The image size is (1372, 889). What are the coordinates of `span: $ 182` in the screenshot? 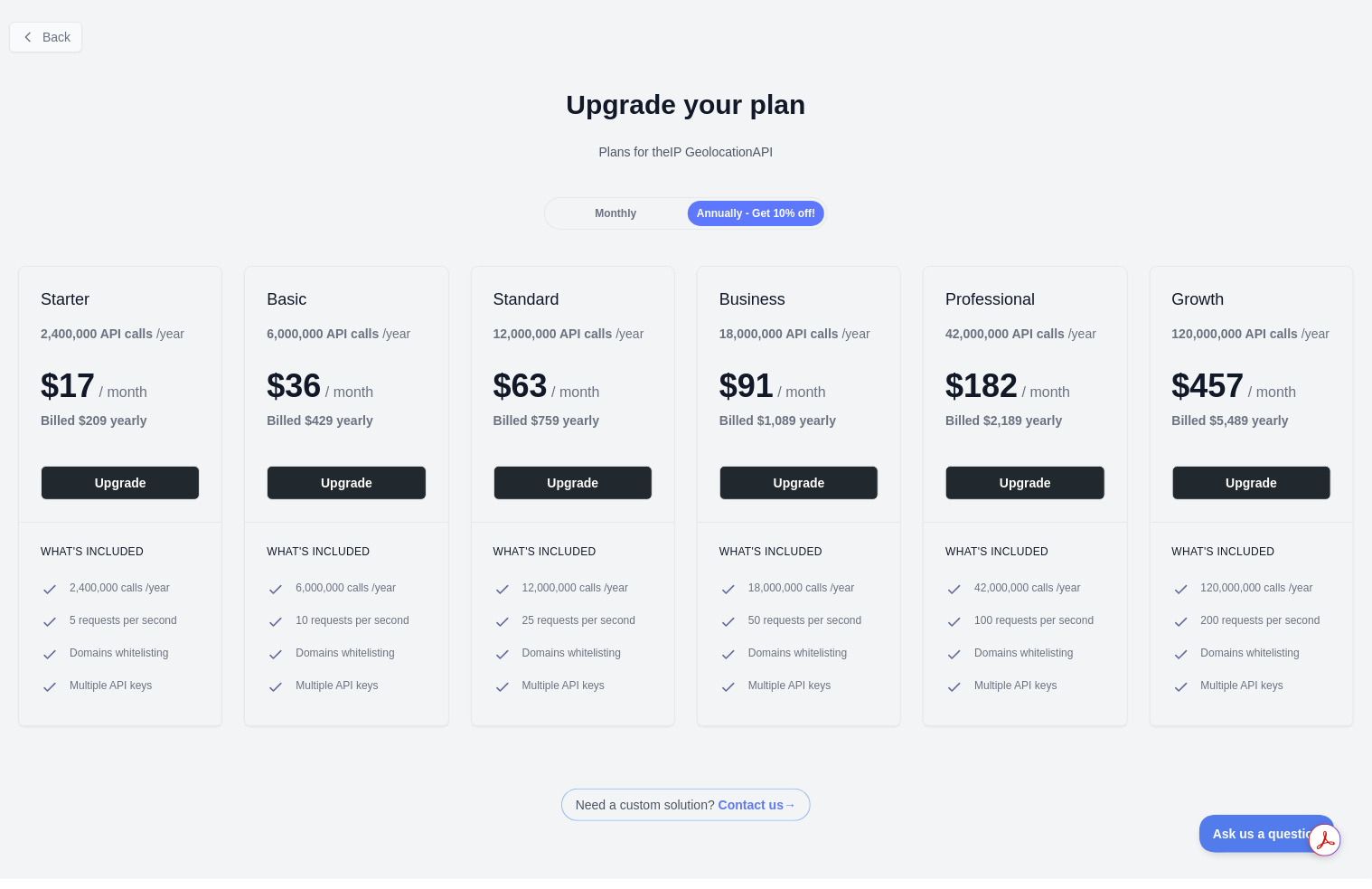 It's located at (981, 385).